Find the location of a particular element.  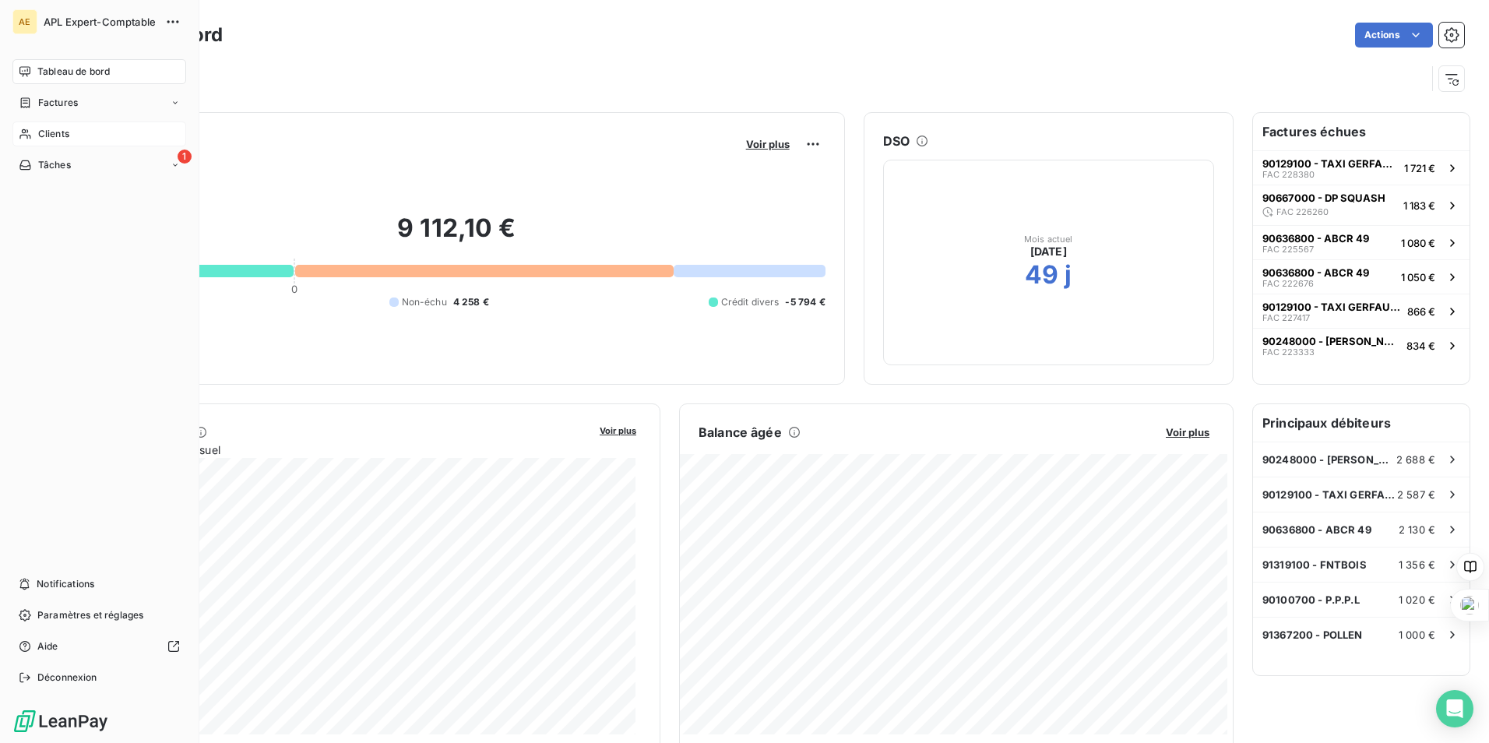

img: Logo LeanPay is located at coordinates (61, 721).